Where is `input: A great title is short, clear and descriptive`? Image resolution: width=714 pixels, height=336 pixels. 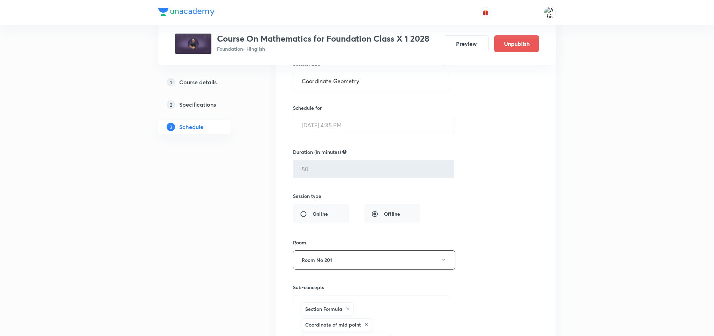
input: A great title is short, clear and descriptive is located at coordinates (371, 81).